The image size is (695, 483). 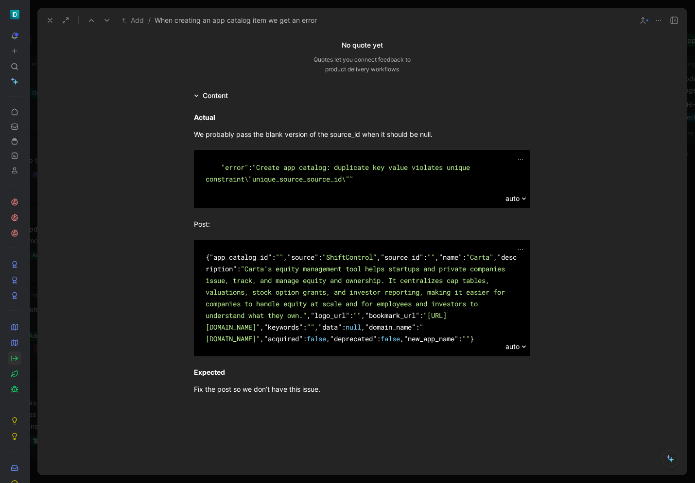 What do you see at coordinates (330, 327) in the screenshot?
I see `span: "data"` at bounding box center [330, 327].